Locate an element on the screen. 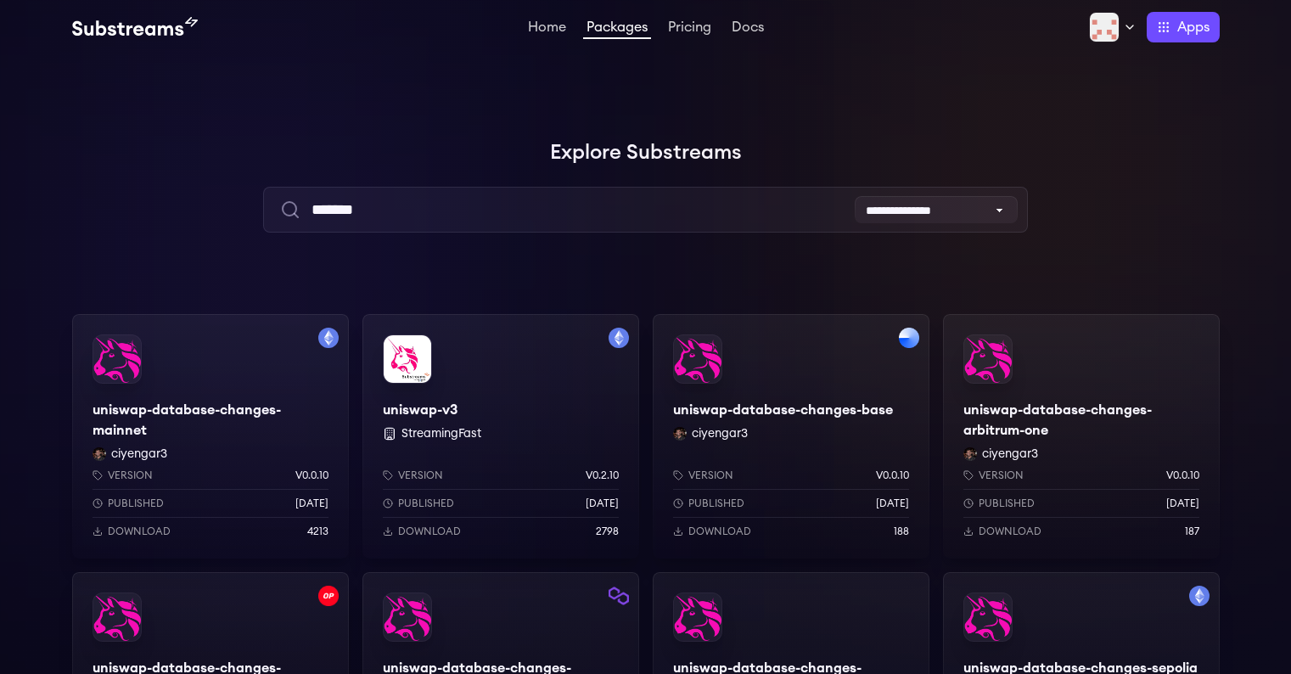 The width and height of the screenshot is (1291, 674). a: uniswap-database-changes-arbitrum-oneuniswap-database-changes-arbitrum-oneciyengar3 ciyengar3Vers... is located at coordinates (1081, 436).